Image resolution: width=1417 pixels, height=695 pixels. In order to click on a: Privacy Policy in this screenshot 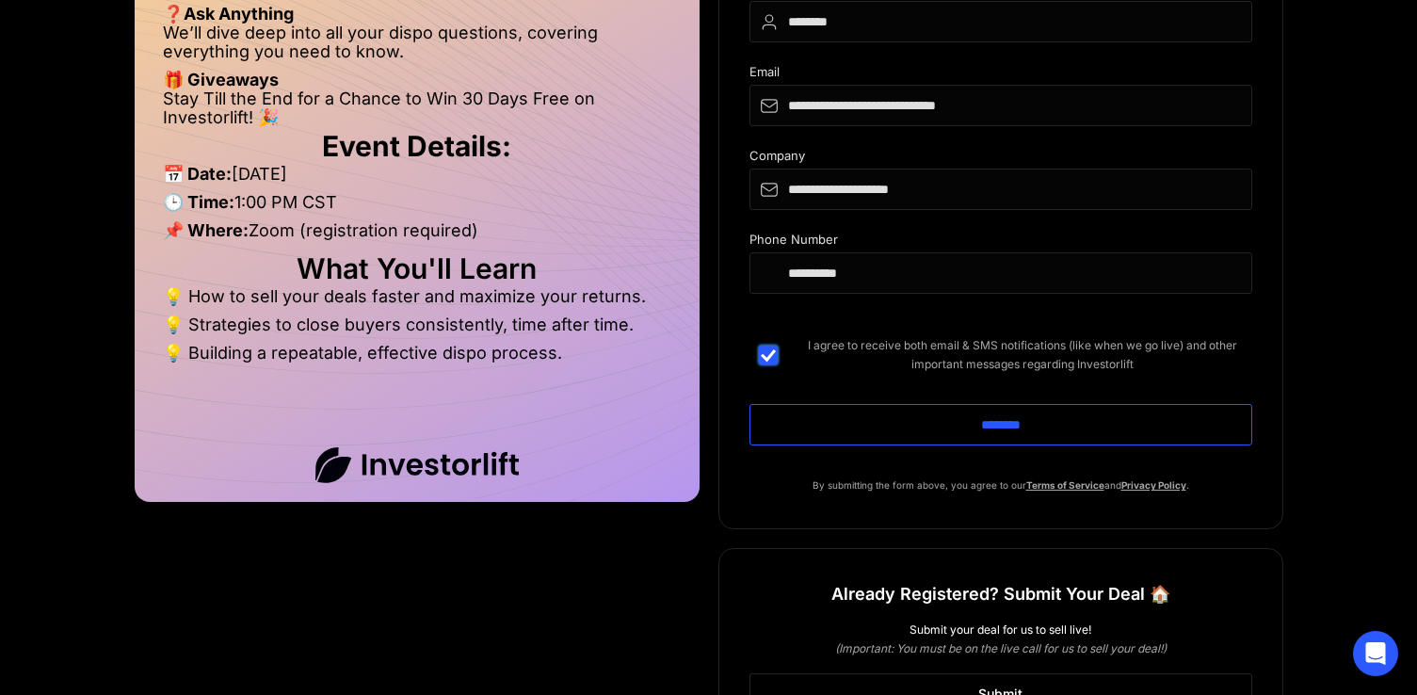, I will do `click(1153, 485)`.